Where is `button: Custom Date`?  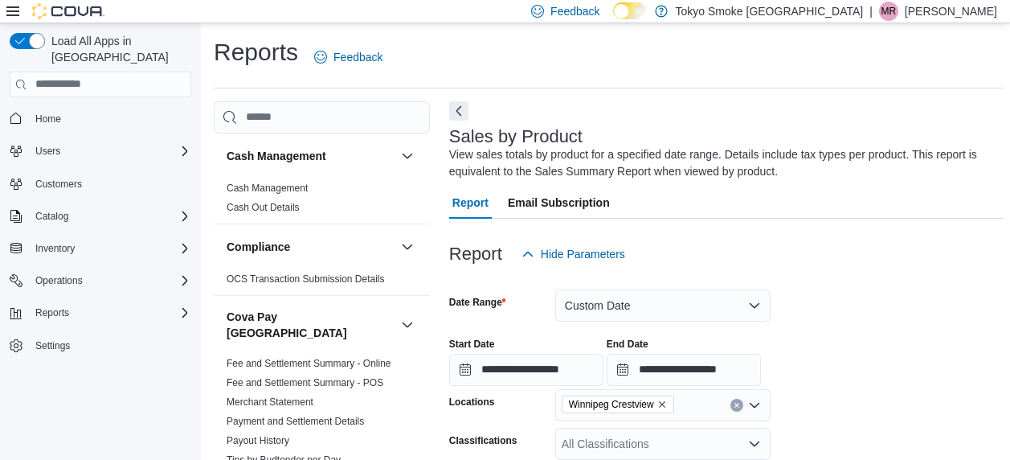 button: Custom Date is located at coordinates (663, 305).